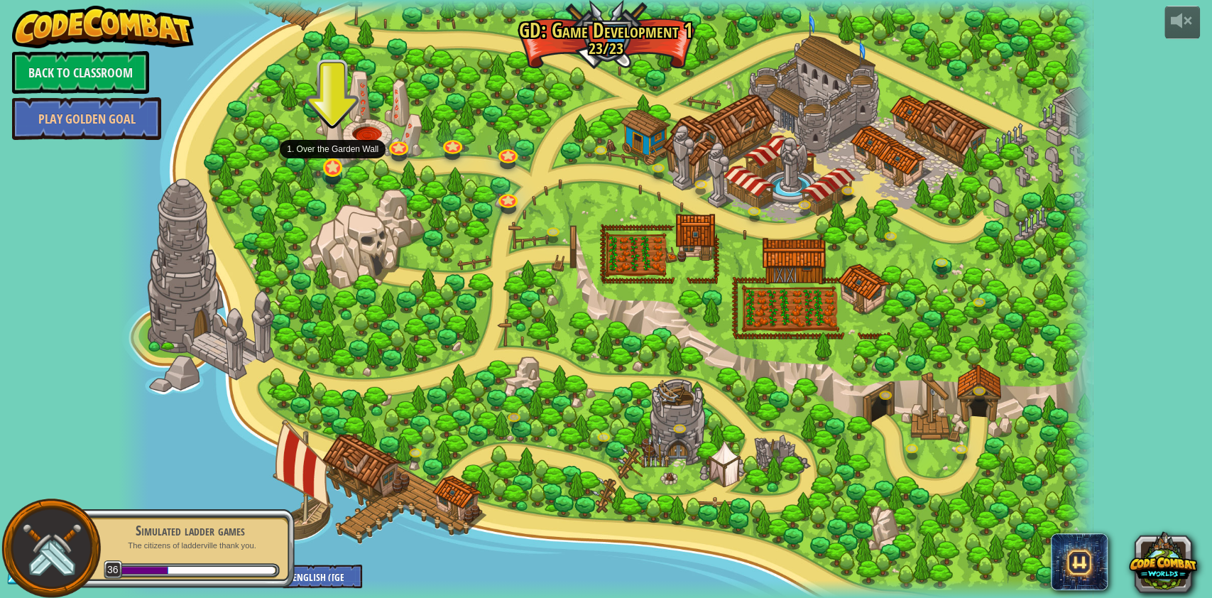 Image resolution: width=1212 pixels, height=598 pixels. I want to click on a: Back to Classroom, so click(80, 72).